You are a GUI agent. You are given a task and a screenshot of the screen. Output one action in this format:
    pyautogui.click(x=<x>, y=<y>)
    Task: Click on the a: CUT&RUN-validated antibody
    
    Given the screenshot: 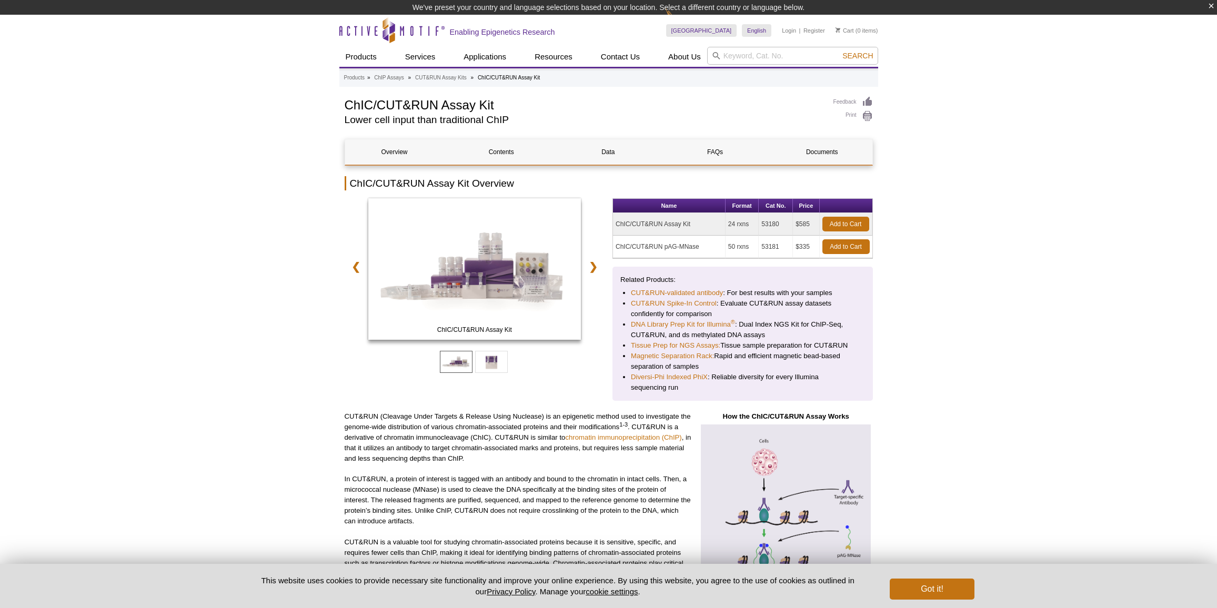 What is the action you would take?
    pyautogui.click(x=676, y=293)
    